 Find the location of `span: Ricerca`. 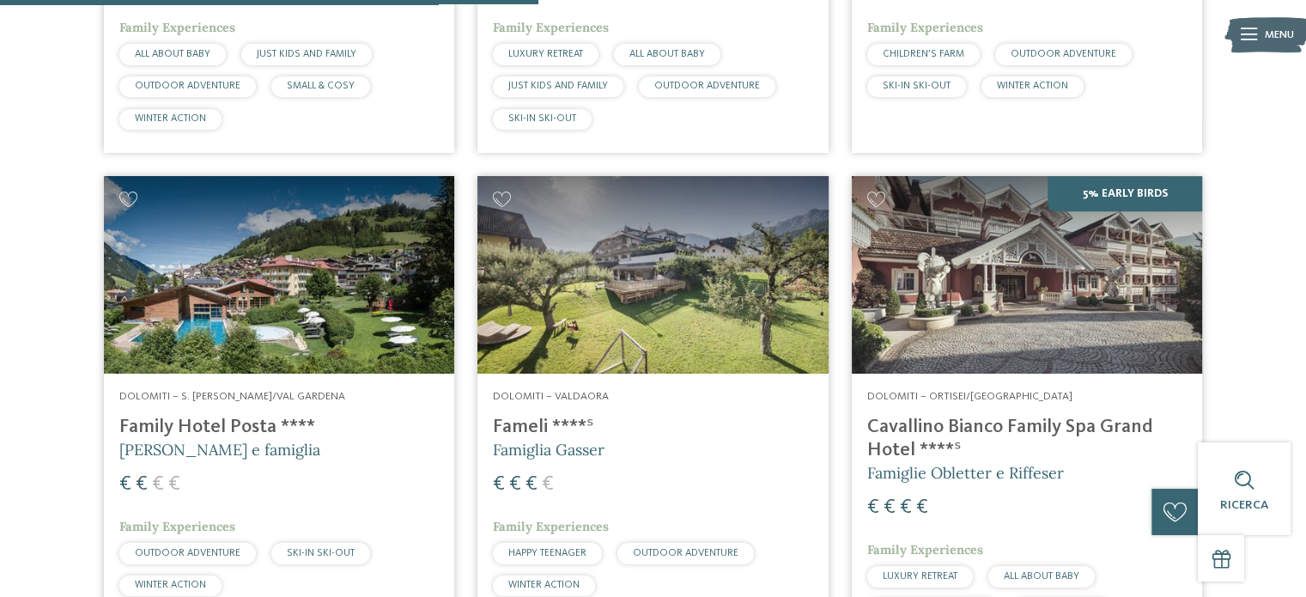

span: Ricerca is located at coordinates (1244, 505).